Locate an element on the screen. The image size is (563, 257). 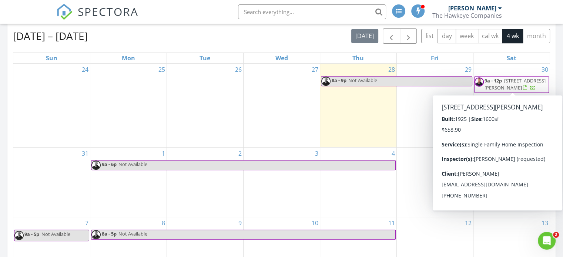
a: Tuesday is located at coordinates (205, 58).